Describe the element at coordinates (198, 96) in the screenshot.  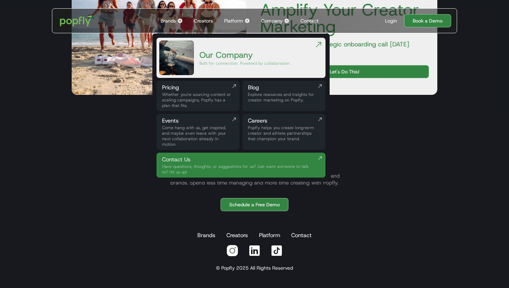
I see `a: PricingWhether you're sourcing content or scaling campaigns, Popfly has a plan that fits.` at that location.